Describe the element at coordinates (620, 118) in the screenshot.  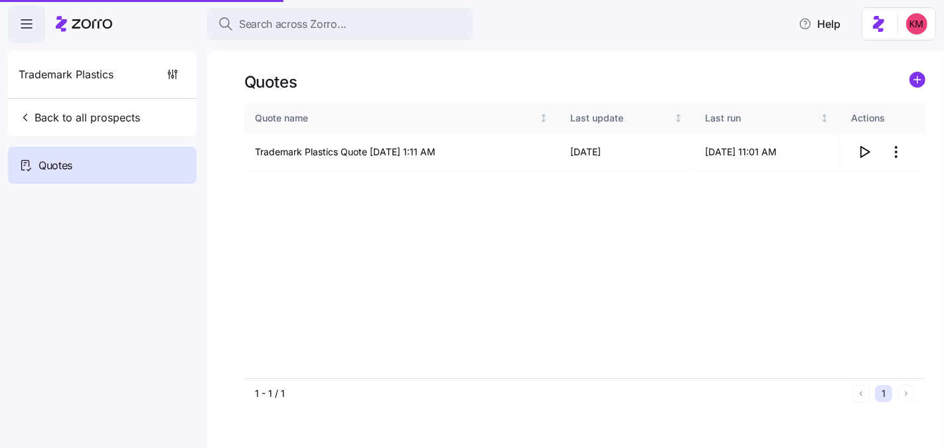
I see `div: Last update` at that location.